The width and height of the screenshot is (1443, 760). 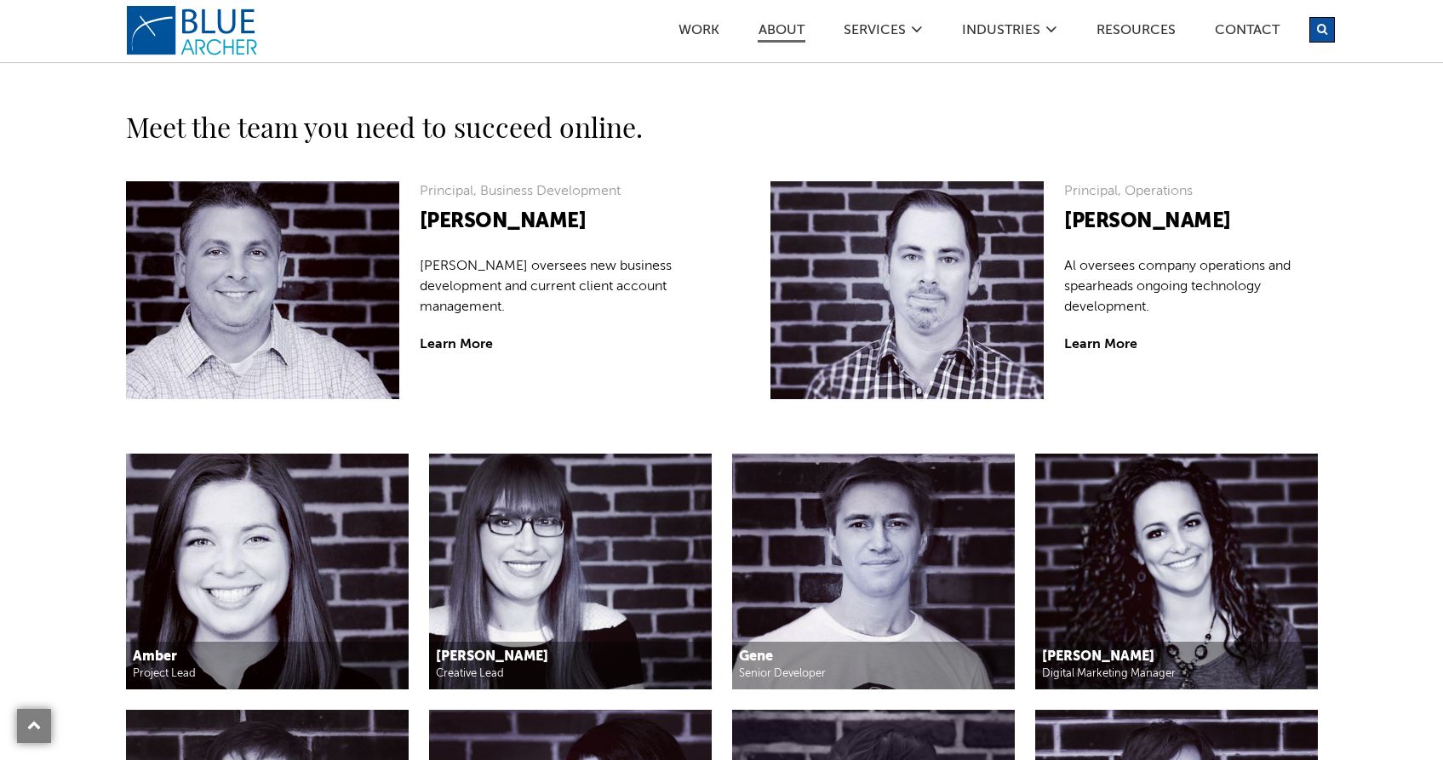 What do you see at coordinates (873, 571) in the screenshot?
I see `img: Gene` at bounding box center [873, 571].